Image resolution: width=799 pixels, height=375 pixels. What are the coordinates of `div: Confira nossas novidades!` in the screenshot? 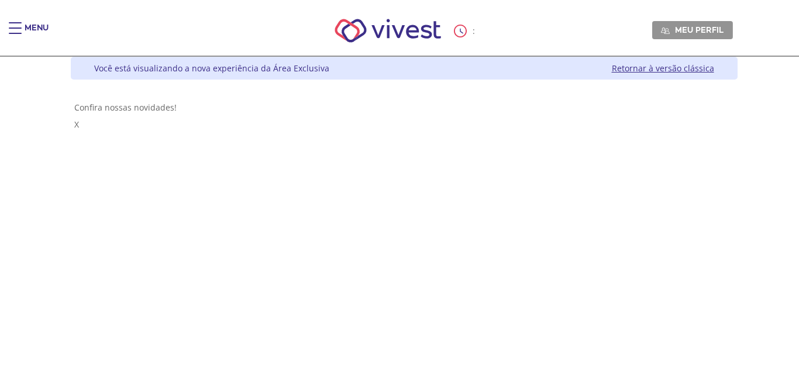 It's located at (404, 107).